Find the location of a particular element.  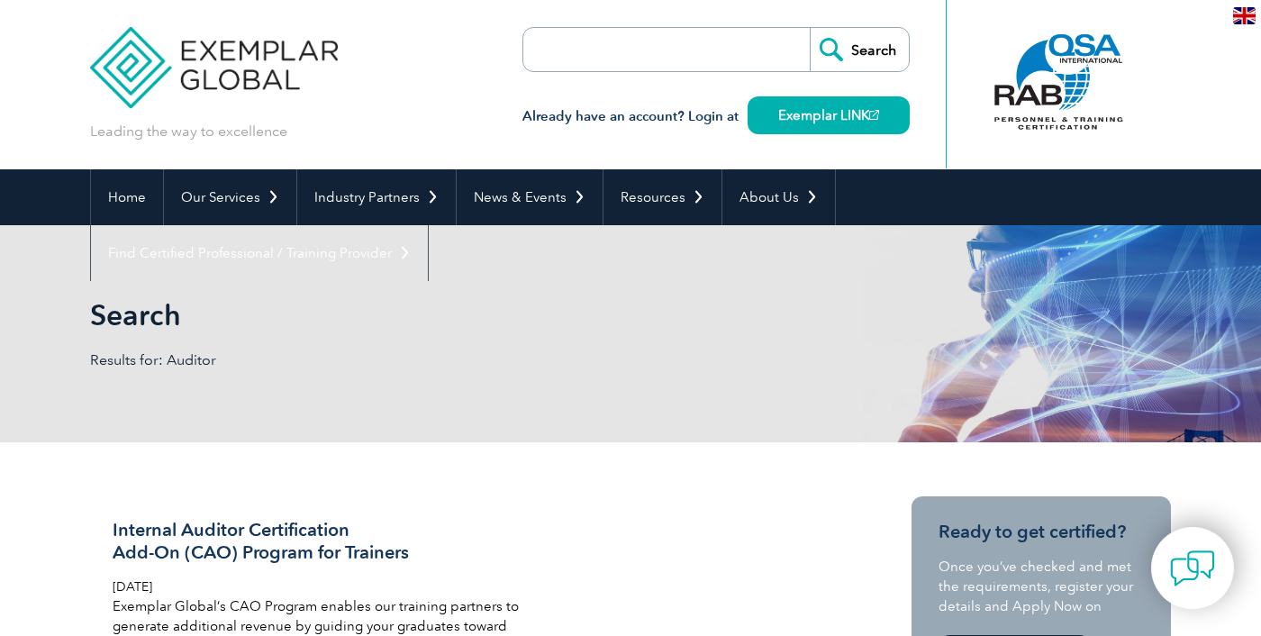

img: en is located at coordinates (1244, 15).